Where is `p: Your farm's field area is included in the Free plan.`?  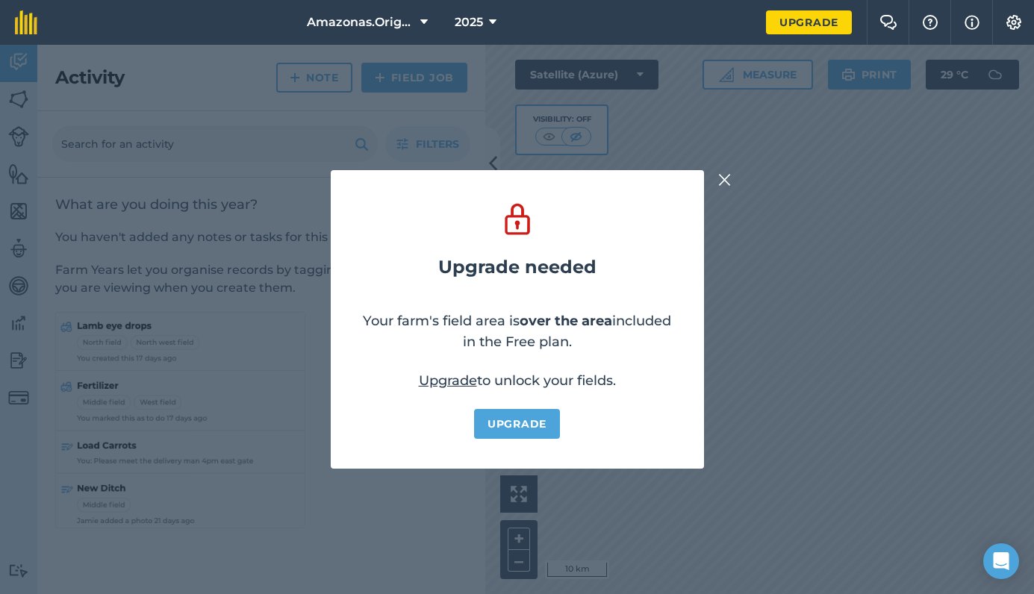
p: Your farm's field area is included in the Free plan. is located at coordinates (517, 331).